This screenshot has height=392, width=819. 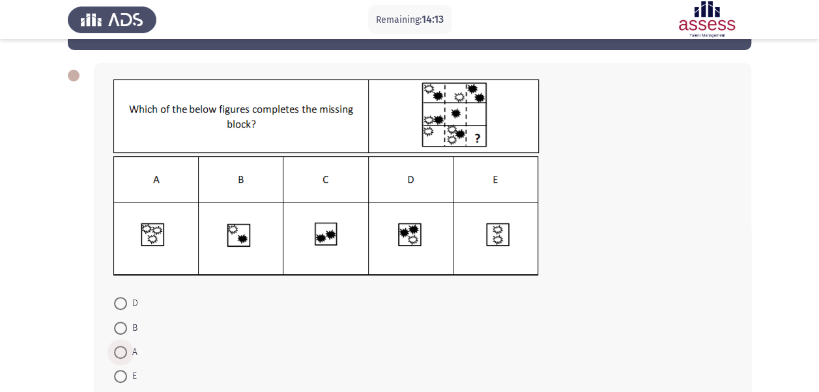 What do you see at coordinates (326, 216) in the screenshot?
I see `img: UkFYYV8wNTlfQi5wbmcxNjkxMzAxNjc1NDY0.png` at bounding box center [326, 216].